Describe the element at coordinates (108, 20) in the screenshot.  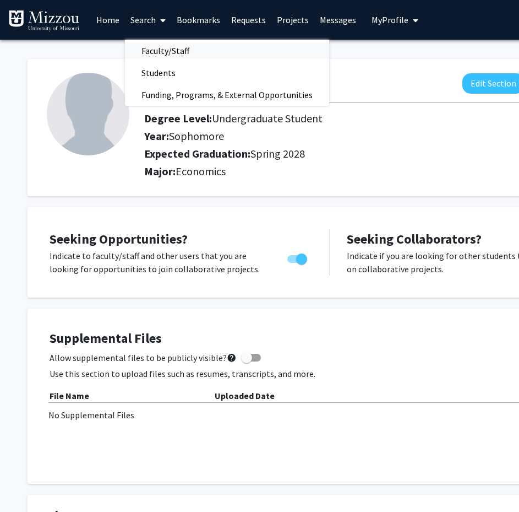
I see `a: Home` at that location.